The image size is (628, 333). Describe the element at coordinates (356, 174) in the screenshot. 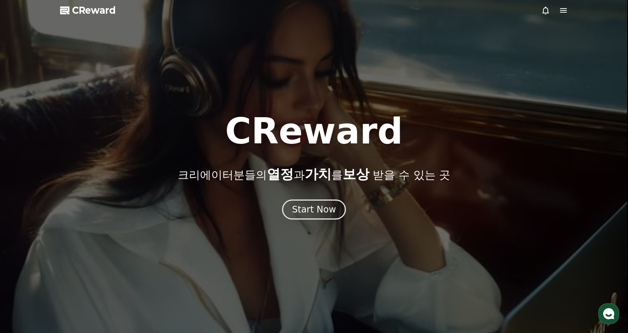

I see `span: 보상` at that location.